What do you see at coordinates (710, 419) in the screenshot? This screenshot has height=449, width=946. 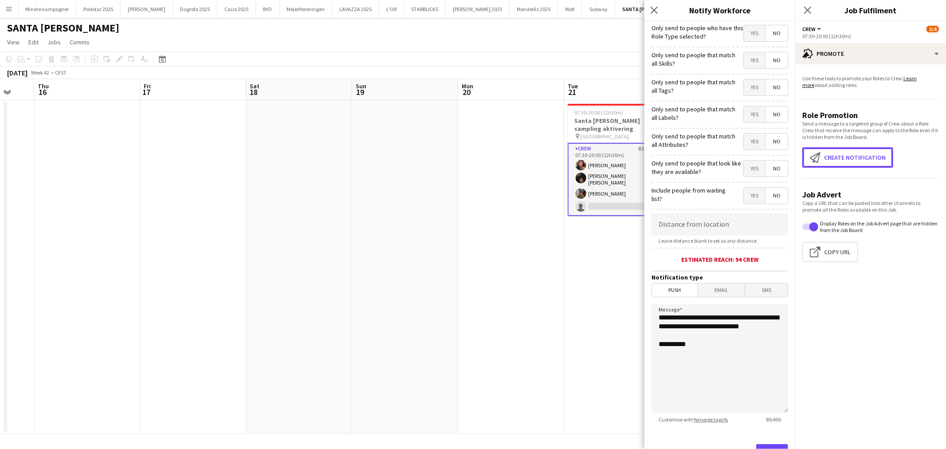 I see `a: %merge tags%` at bounding box center [710, 419].